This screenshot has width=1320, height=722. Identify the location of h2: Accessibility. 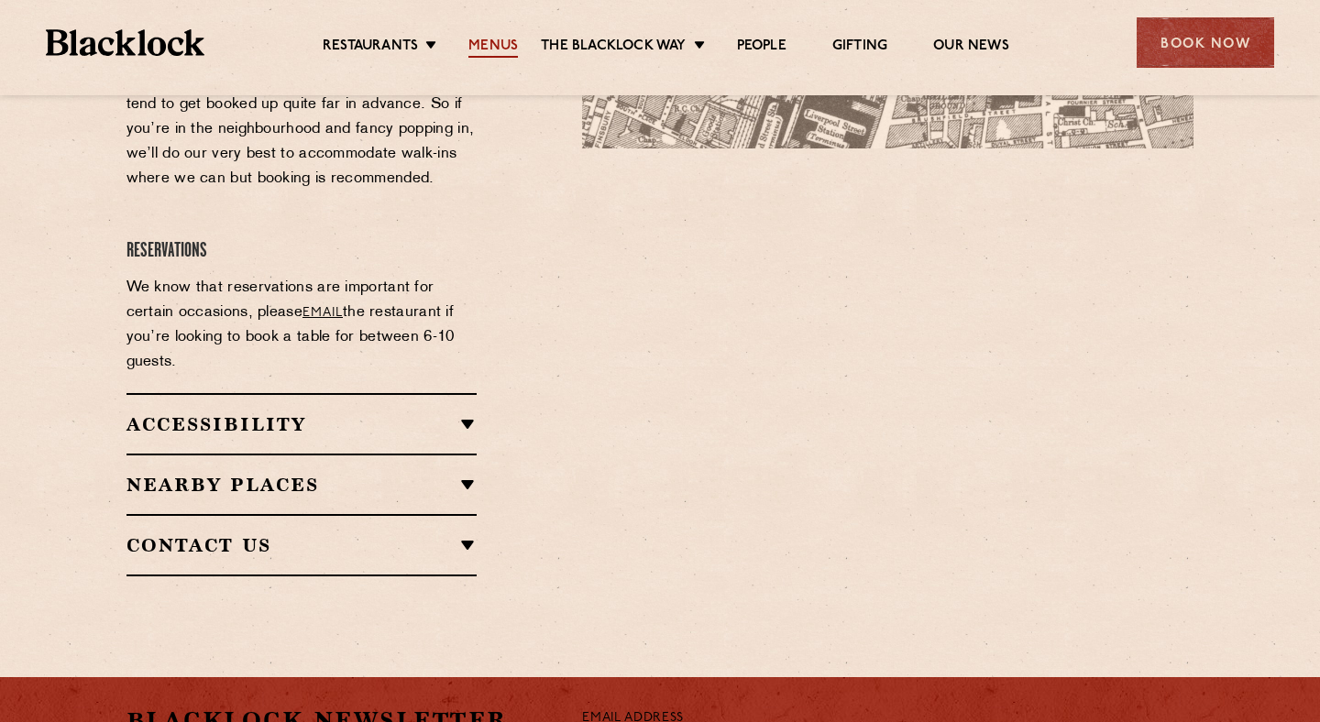
(302, 424).